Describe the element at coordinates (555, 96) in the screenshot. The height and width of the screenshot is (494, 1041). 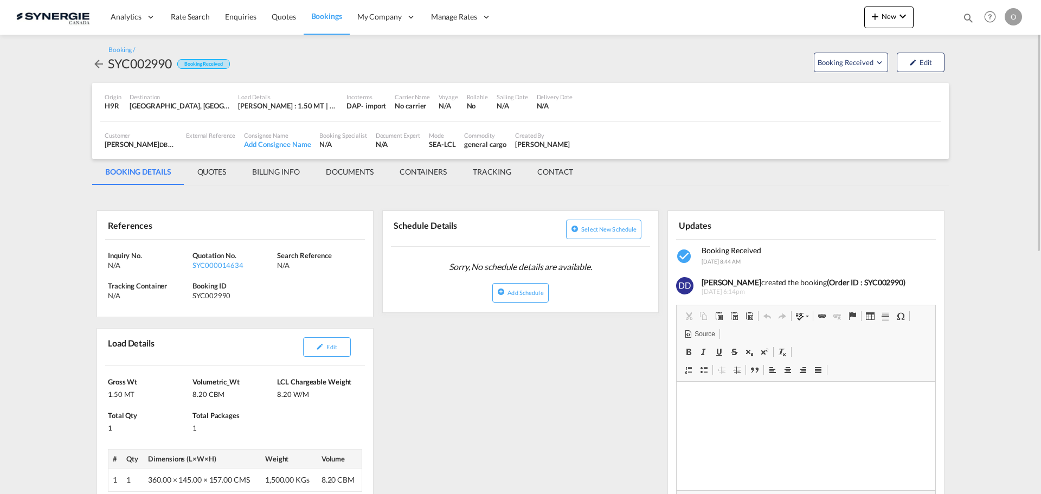
I see `div: Delivery Date` at that location.